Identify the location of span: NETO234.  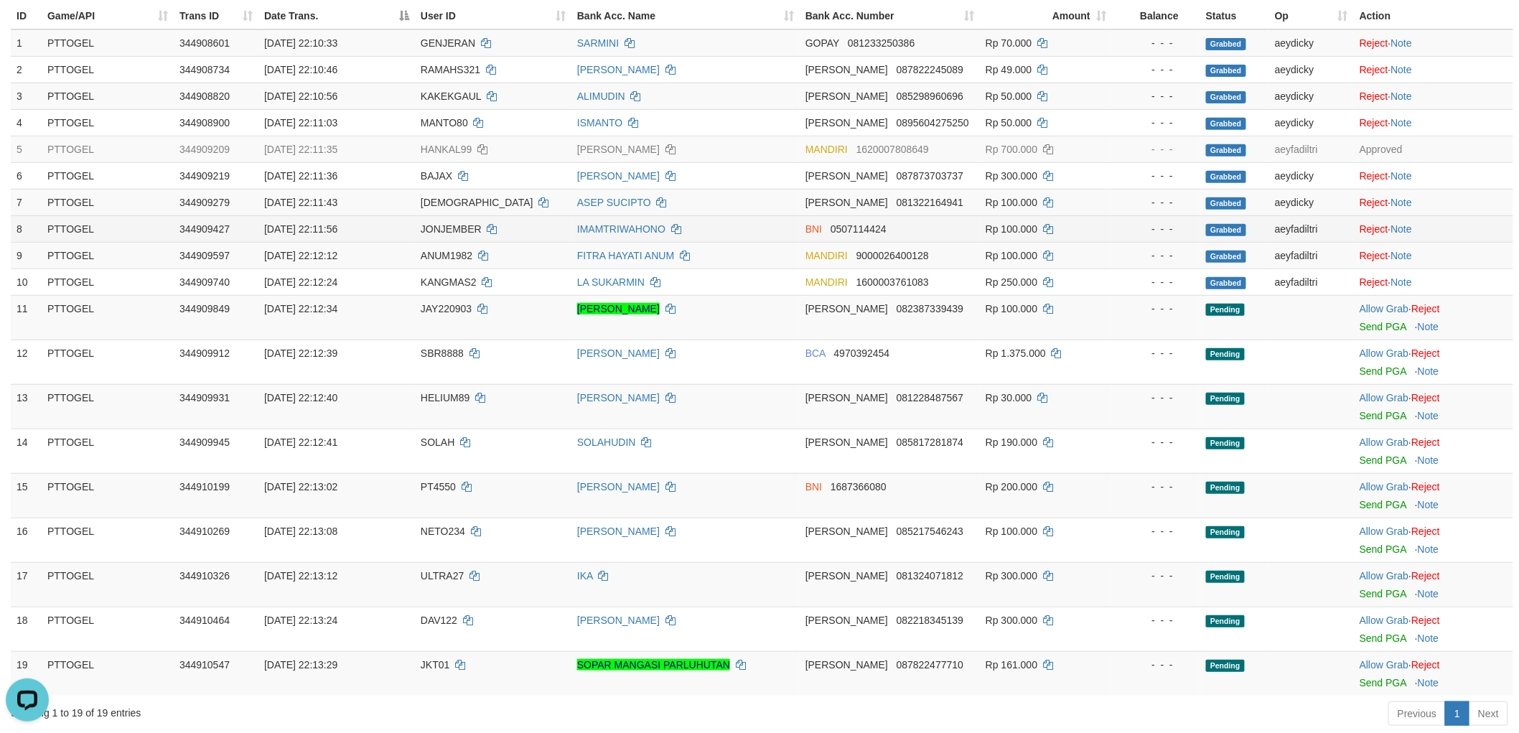
(443, 531).